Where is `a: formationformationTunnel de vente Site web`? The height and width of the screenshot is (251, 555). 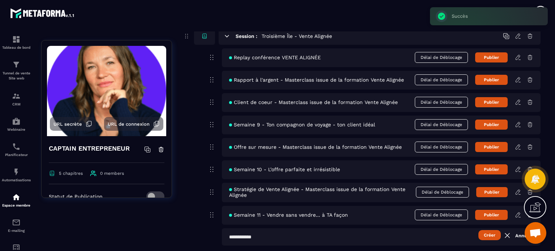 a: formationformationTunnel de vente Site web is located at coordinates (16, 71).